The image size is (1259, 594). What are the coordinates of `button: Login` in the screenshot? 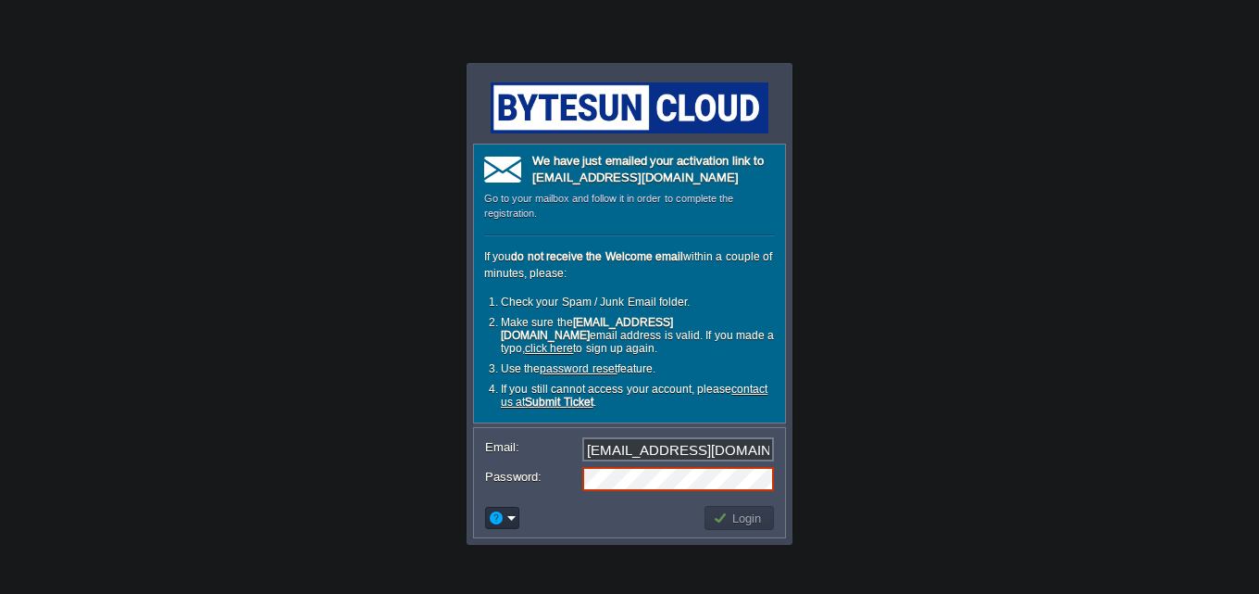 It's located at (740, 518).